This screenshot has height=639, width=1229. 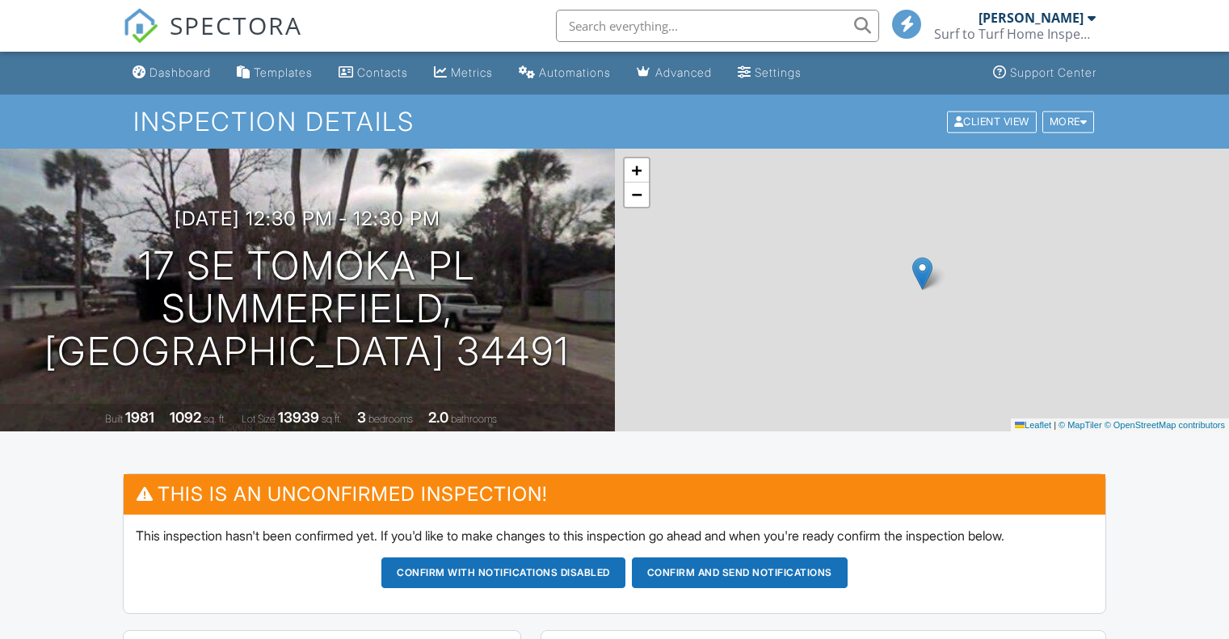 I want to click on a: Leaflet, so click(x=1033, y=425).